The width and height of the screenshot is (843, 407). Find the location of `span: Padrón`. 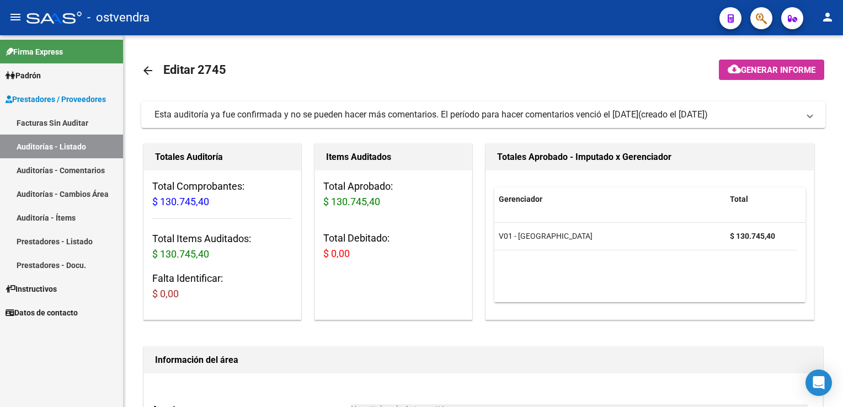

span: Padrón is located at coordinates (23, 76).